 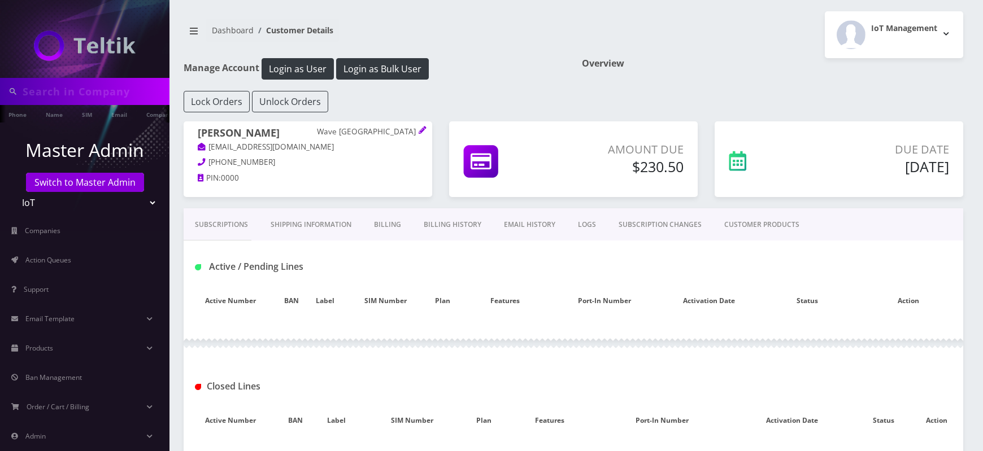 What do you see at coordinates (39, 348) in the screenshot?
I see `span: Products` at bounding box center [39, 348].